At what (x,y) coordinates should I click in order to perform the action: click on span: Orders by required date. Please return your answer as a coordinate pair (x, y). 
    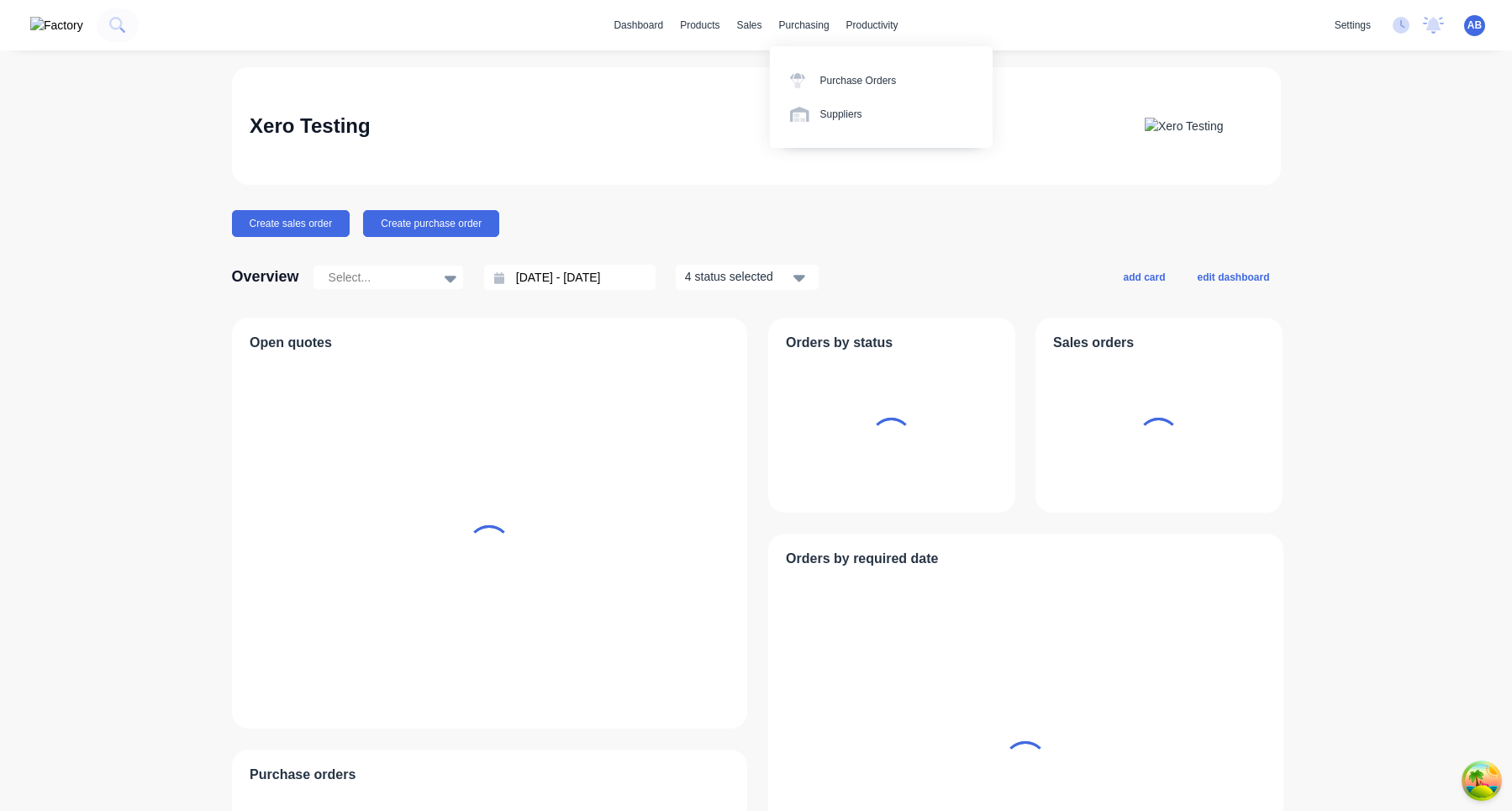
    Looking at the image, I should click on (861, 559).